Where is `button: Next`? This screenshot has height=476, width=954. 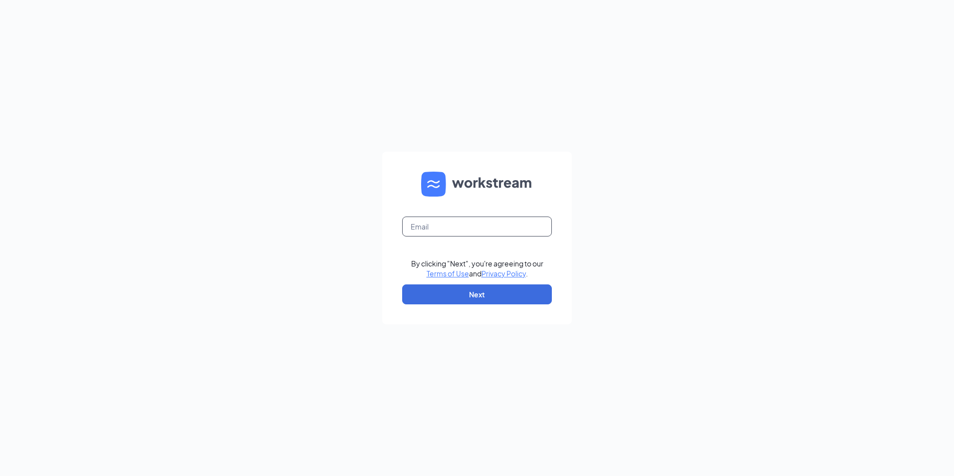
button: Next is located at coordinates (477, 294).